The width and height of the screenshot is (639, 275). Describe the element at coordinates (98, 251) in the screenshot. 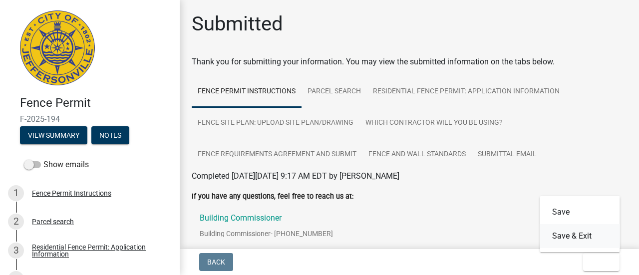

I see `div: Residential Fence Permit: Application Information` at that location.